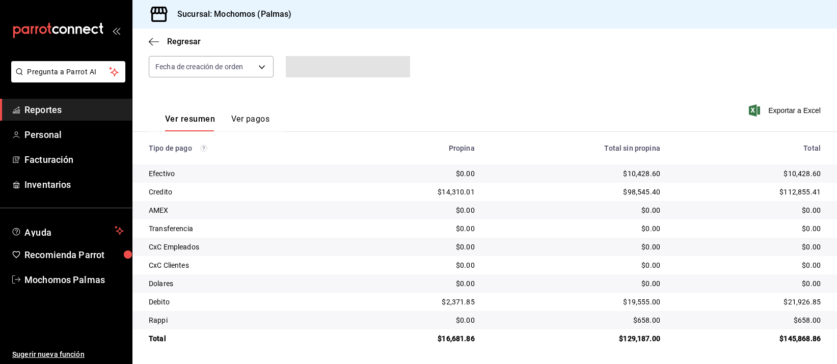 Image resolution: width=837 pixels, height=364 pixels. Describe the element at coordinates (68, 72) in the screenshot. I see `button: Pregunta a Parrot AI` at that location.